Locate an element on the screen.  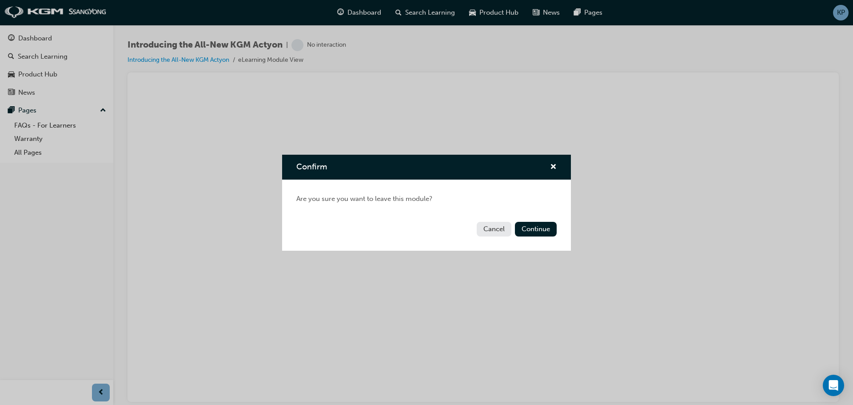
span: Confirm is located at coordinates (311, 167).